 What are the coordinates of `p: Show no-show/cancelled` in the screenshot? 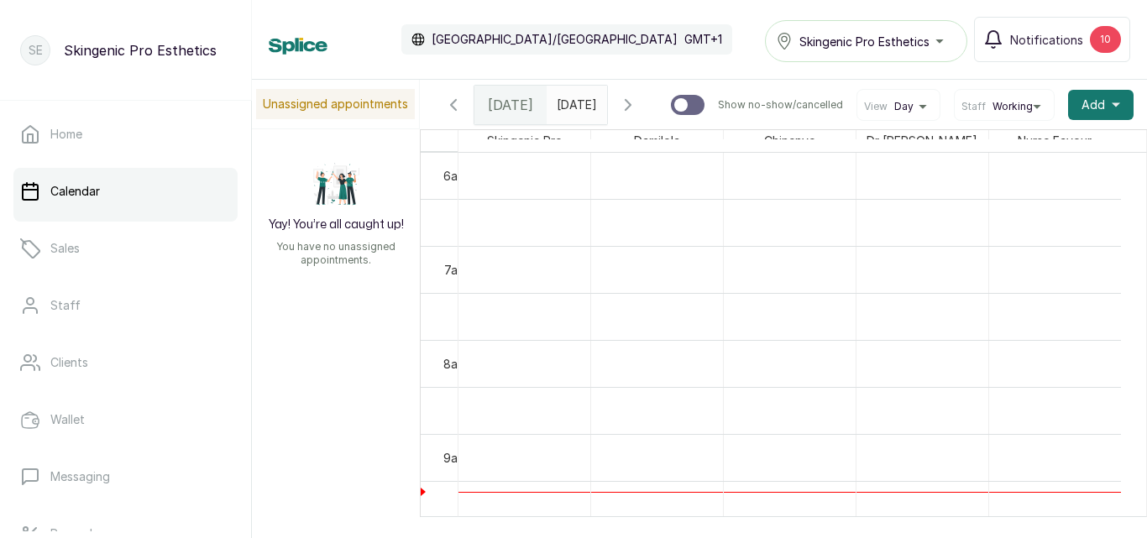 It's located at (780, 105).